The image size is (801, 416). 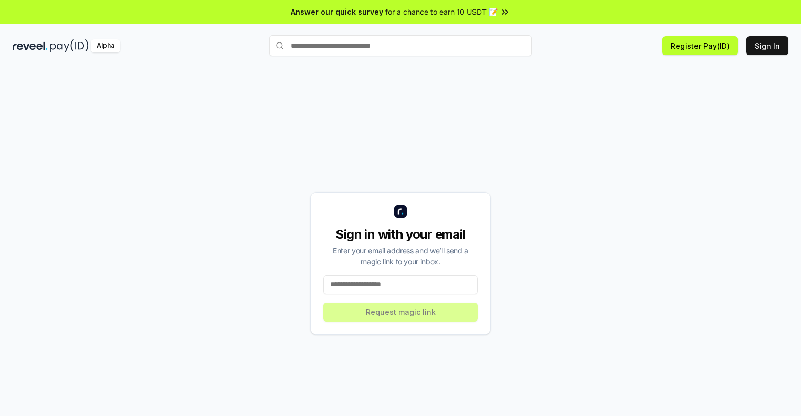 I want to click on img: reveel_dark, so click(x=30, y=46).